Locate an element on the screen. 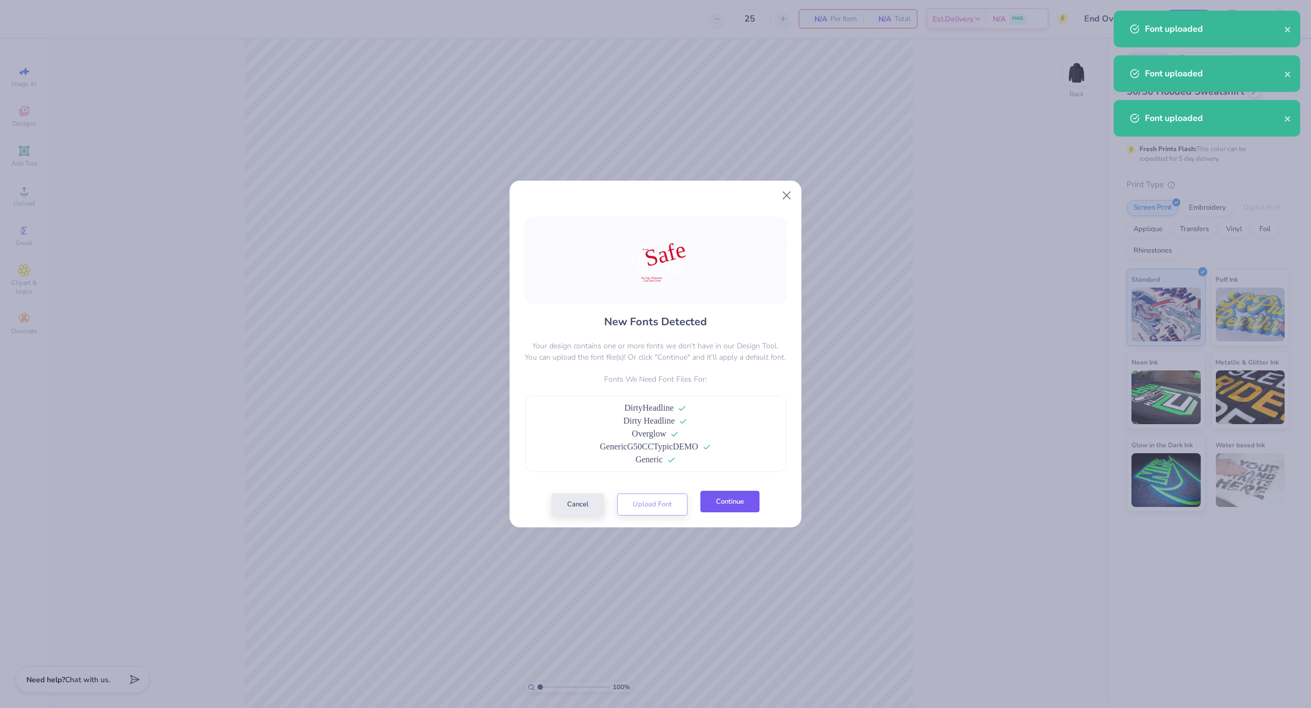 Image resolution: width=1311 pixels, height=708 pixels. button: Continue is located at coordinates (730, 501).